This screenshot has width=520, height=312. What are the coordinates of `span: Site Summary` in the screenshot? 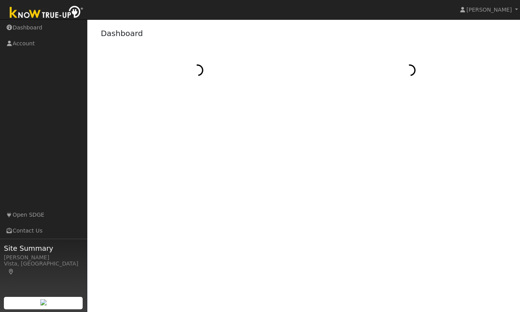 It's located at (43, 248).